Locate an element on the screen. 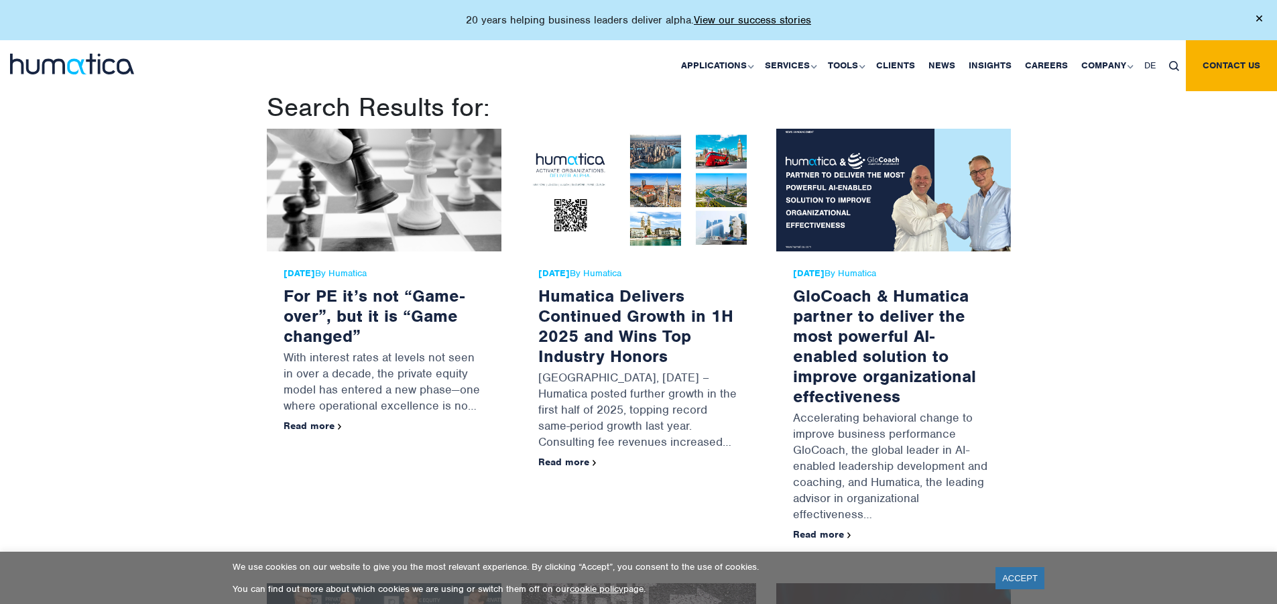 This screenshot has width=1277, height=604. a: Services is located at coordinates (789, 66).